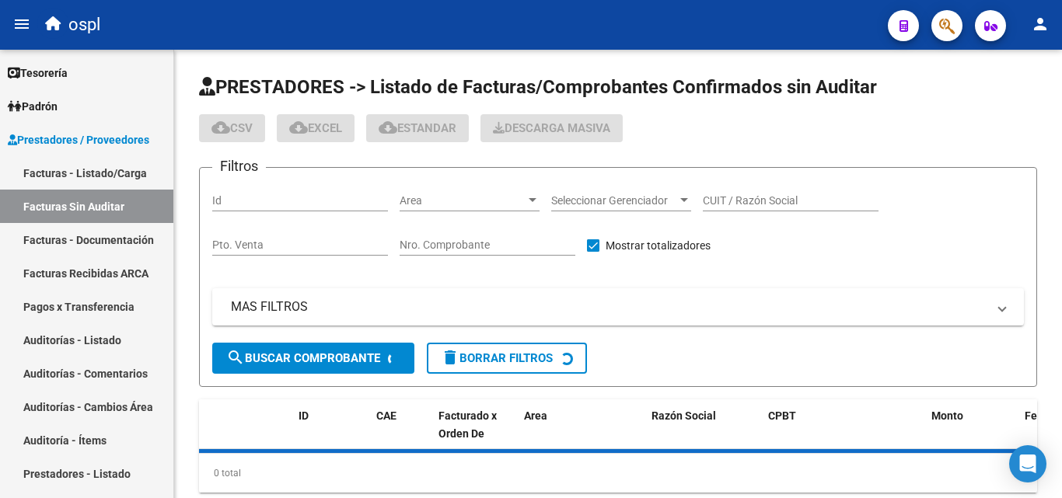 This screenshot has height=498, width=1062. What do you see at coordinates (704, 434) in the screenshot?
I see `datatable-header-cell: Razón Social` at bounding box center [704, 434].